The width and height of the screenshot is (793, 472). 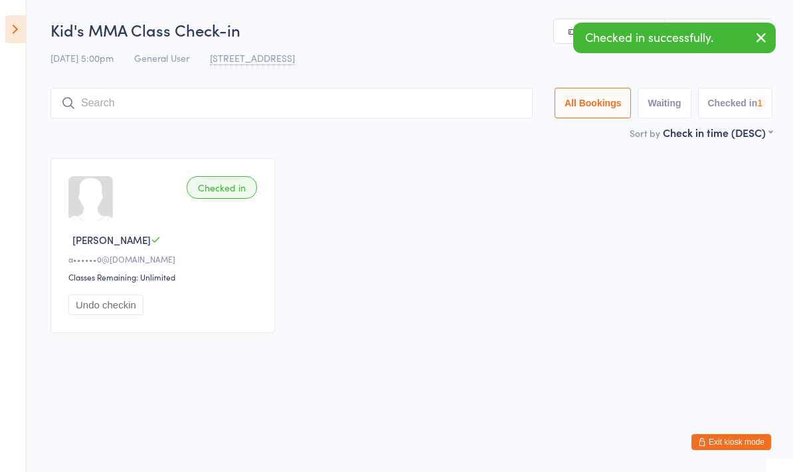 I want to click on h2: Kid's MMA Class Check-in, so click(x=411, y=29).